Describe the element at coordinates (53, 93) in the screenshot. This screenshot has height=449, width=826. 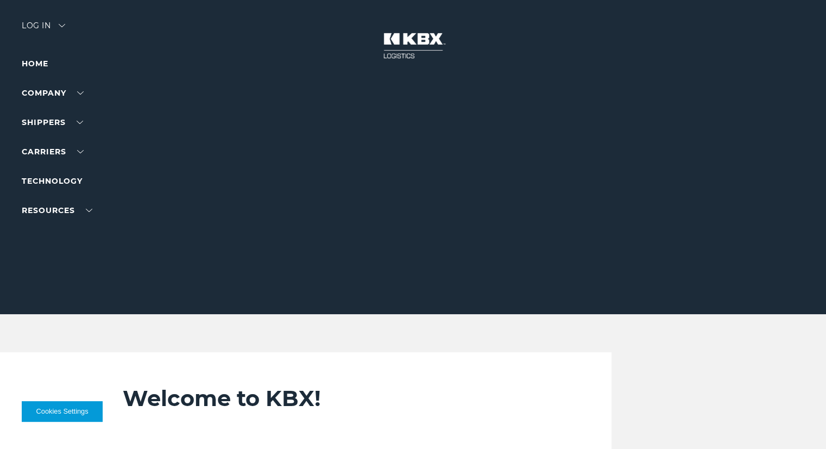
I see `a: Company` at that location.